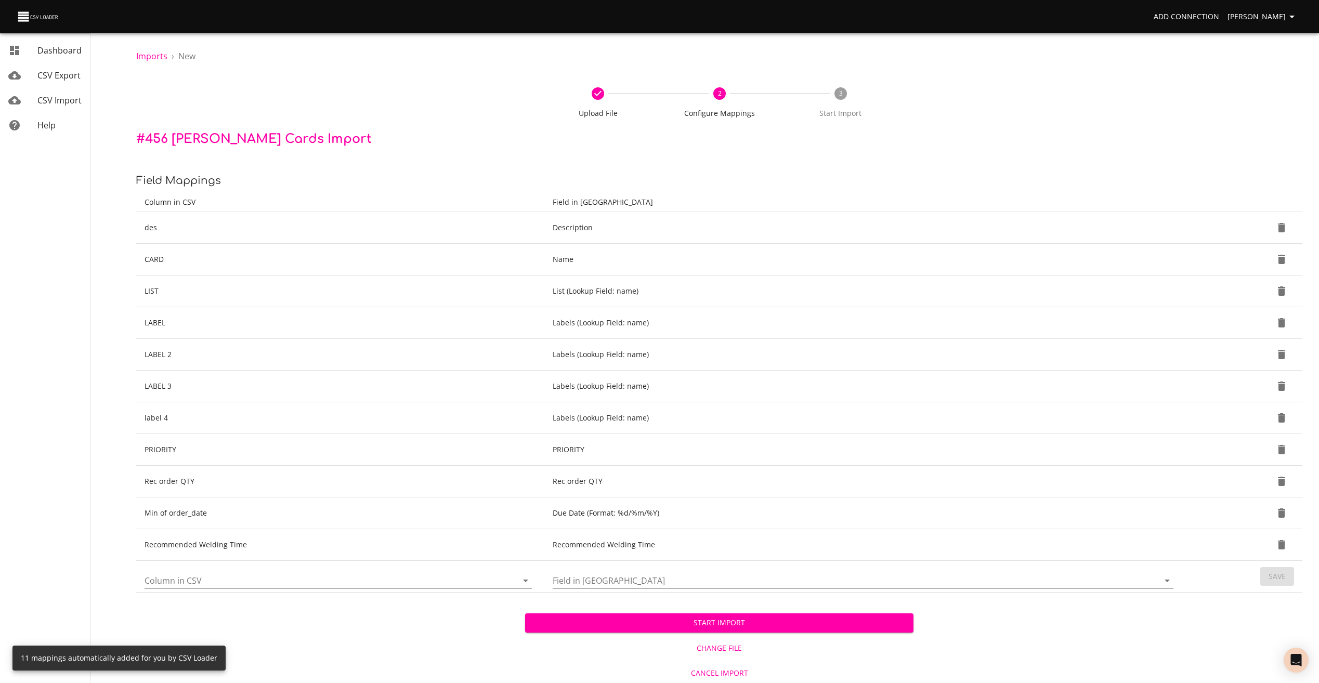 The height and width of the screenshot is (683, 1319). What do you see at coordinates (719, 648) in the screenshot?
I see `button: Change File` at bounding box center [719, 648].